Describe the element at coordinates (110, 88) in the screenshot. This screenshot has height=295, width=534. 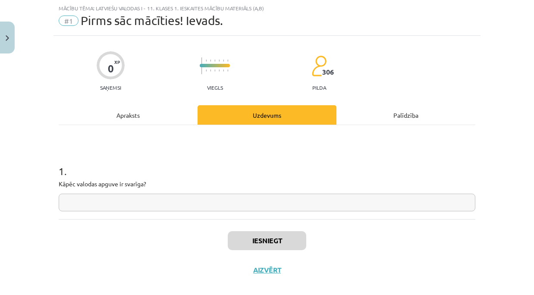
I see `p: Saņemsi` at that location.